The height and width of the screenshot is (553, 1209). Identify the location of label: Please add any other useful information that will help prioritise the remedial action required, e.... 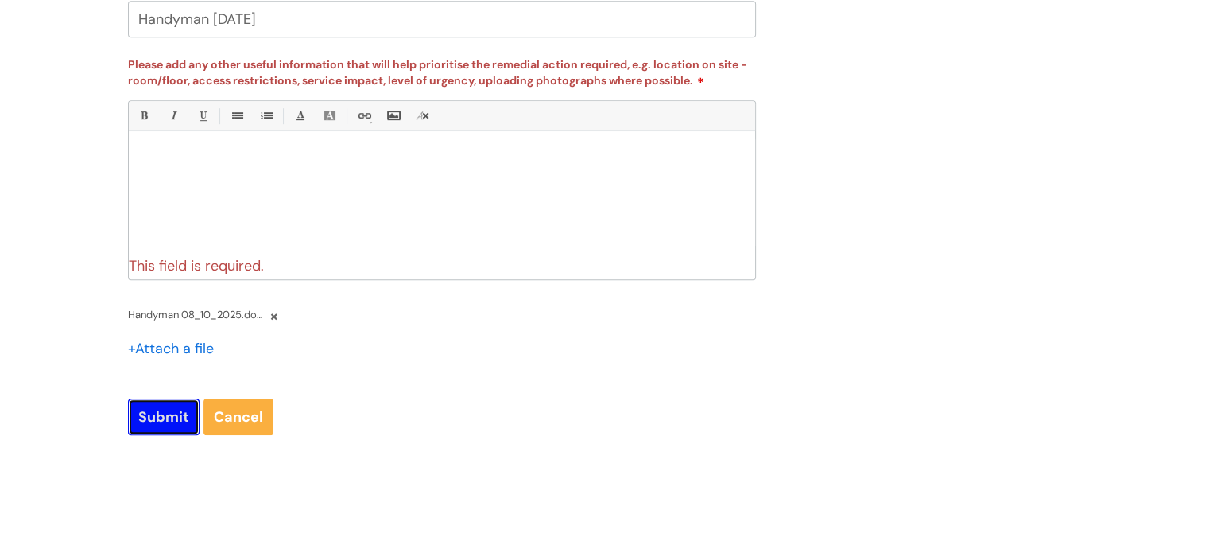
(442, 71).